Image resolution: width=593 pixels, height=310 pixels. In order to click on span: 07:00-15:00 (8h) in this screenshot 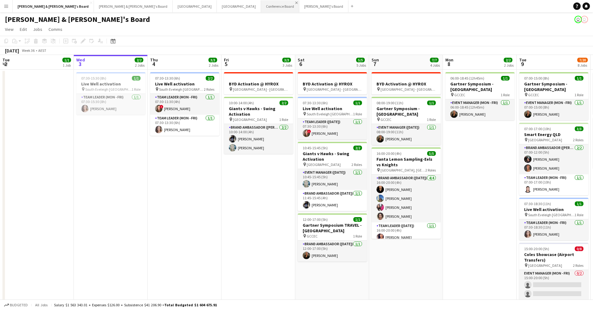, I will do `click(536, 78)`.